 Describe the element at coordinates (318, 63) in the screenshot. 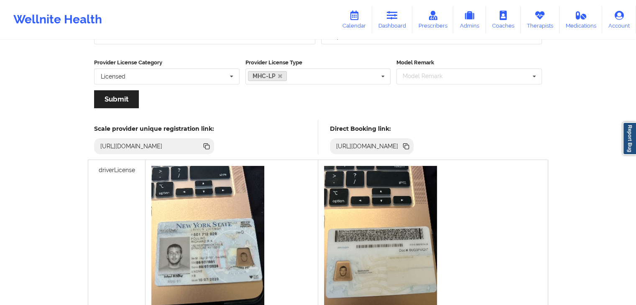

I see `label: Provider License Type` at that location.